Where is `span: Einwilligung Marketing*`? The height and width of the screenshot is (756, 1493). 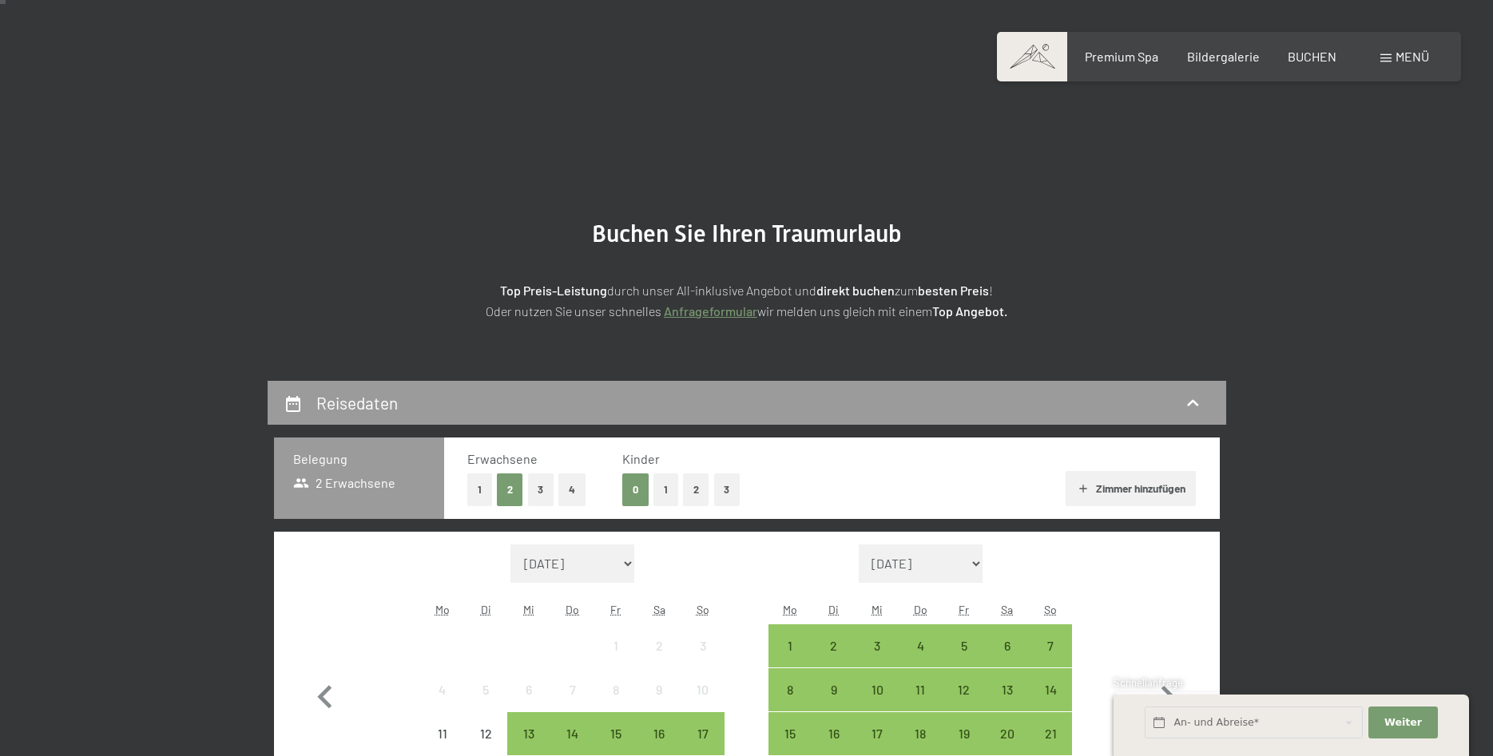 span: Einwilligung Marketing* is located at coordinates (659, 425).